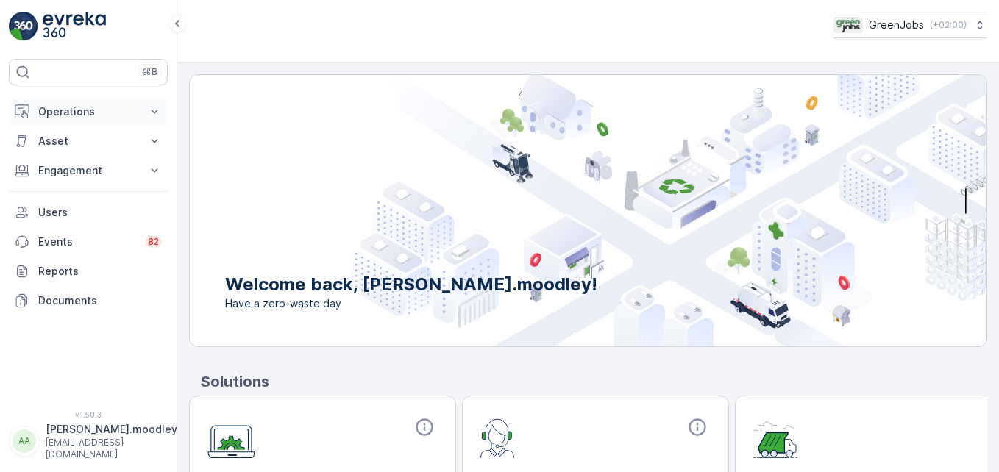  Describe the element at coordinates (88, 112) in the screenshot. I see `button: Operations` at that location.